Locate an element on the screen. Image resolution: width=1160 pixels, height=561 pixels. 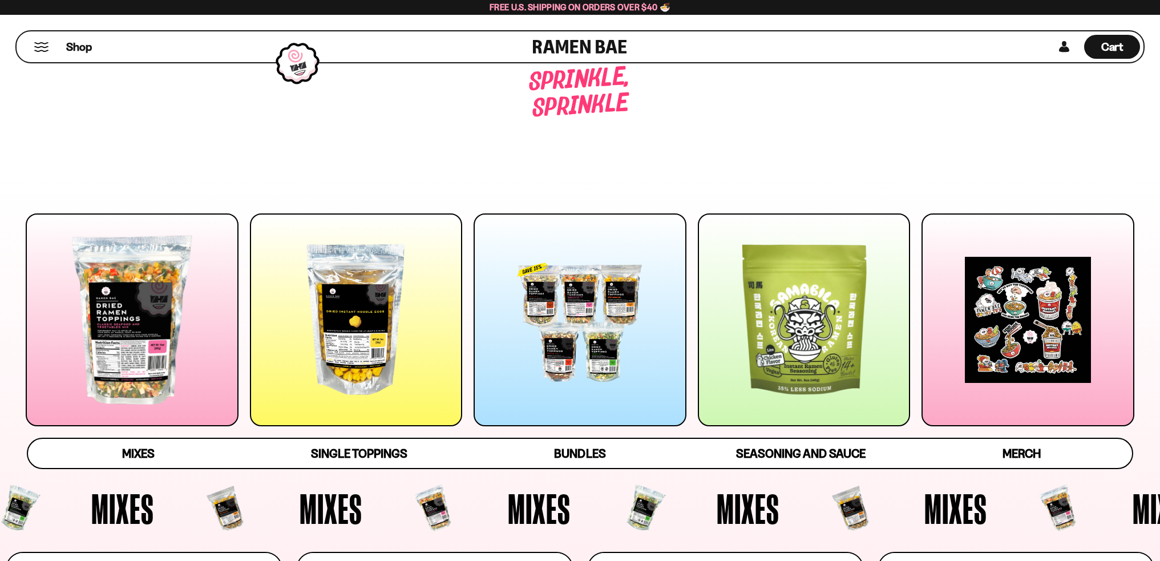
a: Mixes is located at coordinates (138, 453).